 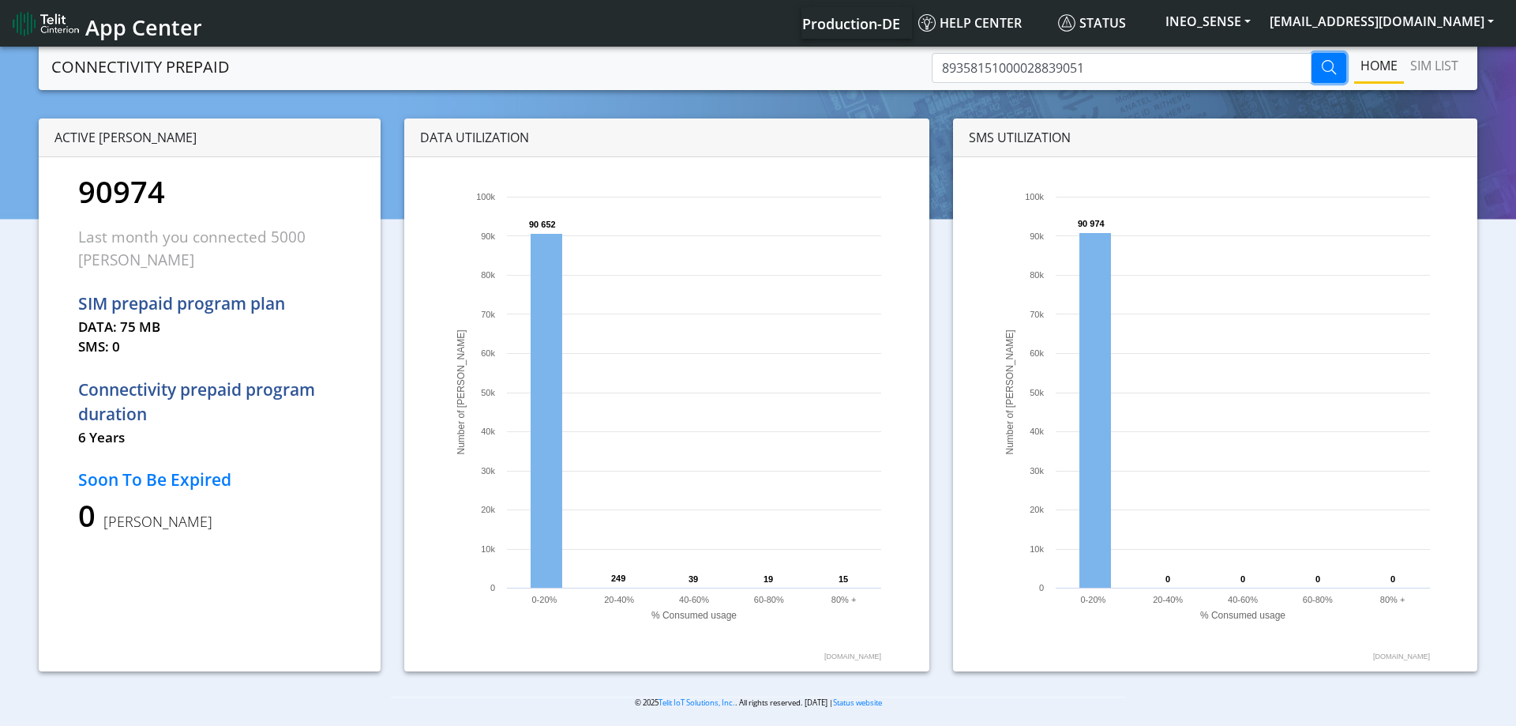 I want to click on span: App Center, so click(x=144, y=27).